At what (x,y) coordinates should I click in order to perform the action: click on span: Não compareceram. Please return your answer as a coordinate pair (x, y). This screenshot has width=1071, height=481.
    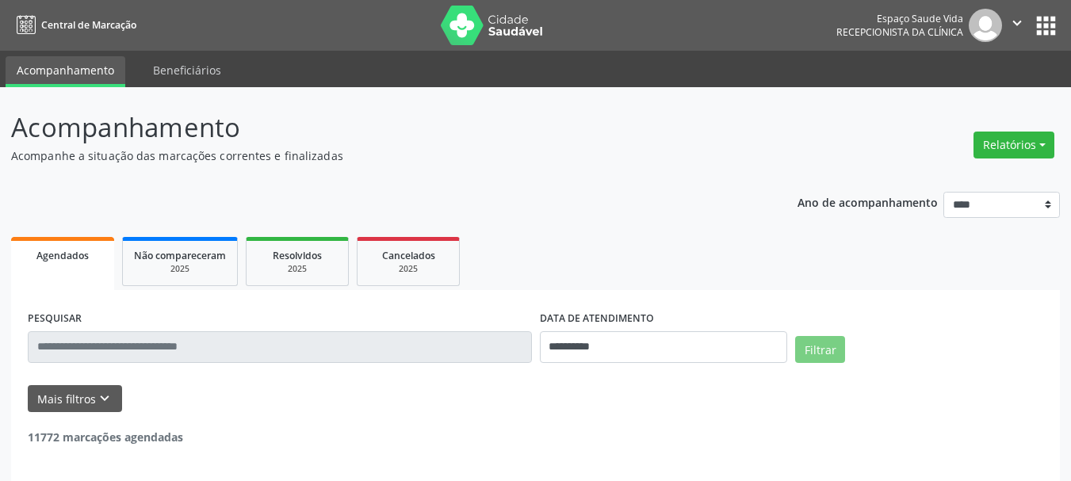
    Looking at the image, I should click on (180, 255).